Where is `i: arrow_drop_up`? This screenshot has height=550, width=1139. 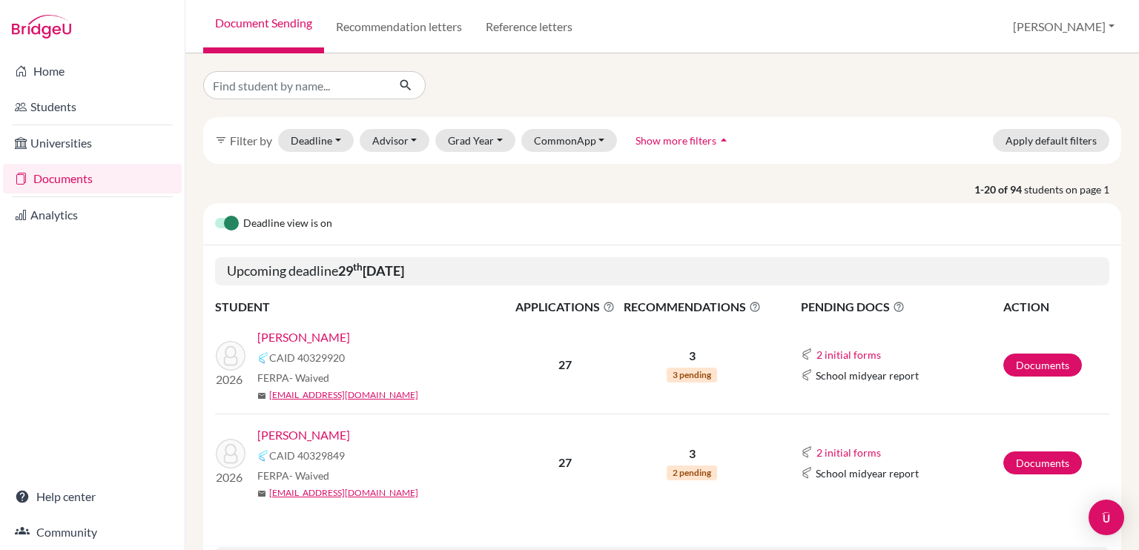 i: arrow_drop_up is located at coordinates (724, 140).